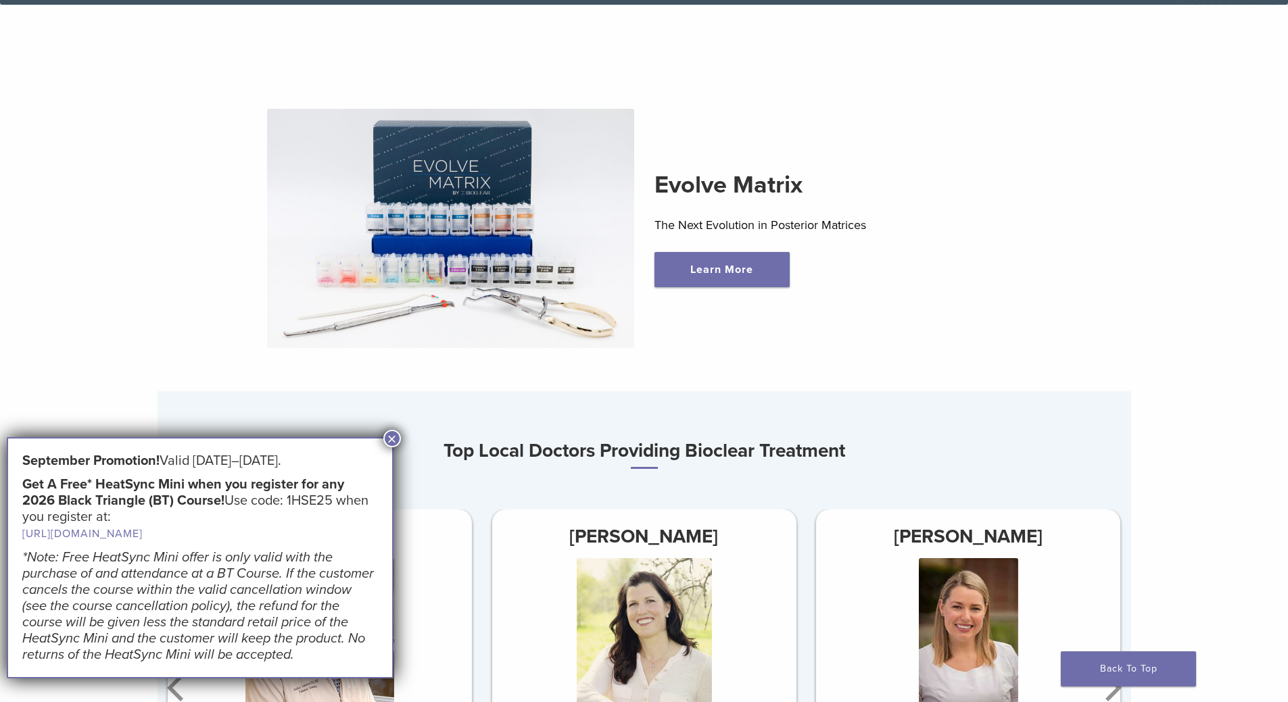  I want to click on a: Learn More, so click(722, 270).